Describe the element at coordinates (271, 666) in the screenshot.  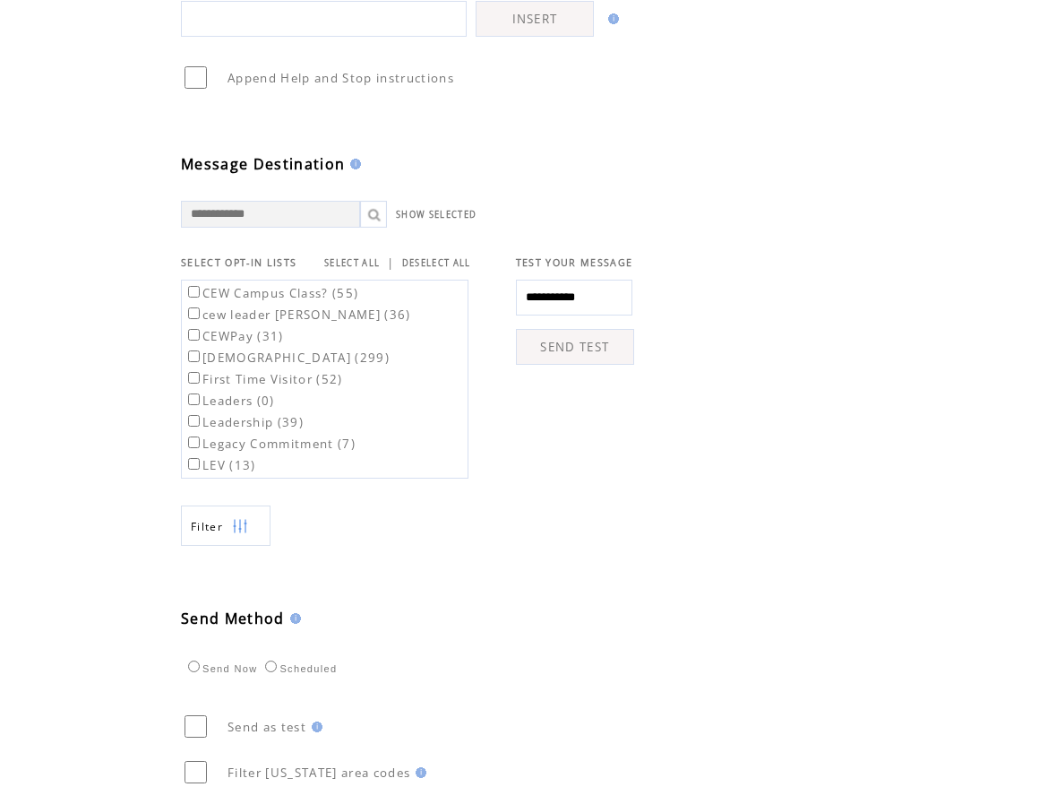
I see `input: Scheduled` at that location.